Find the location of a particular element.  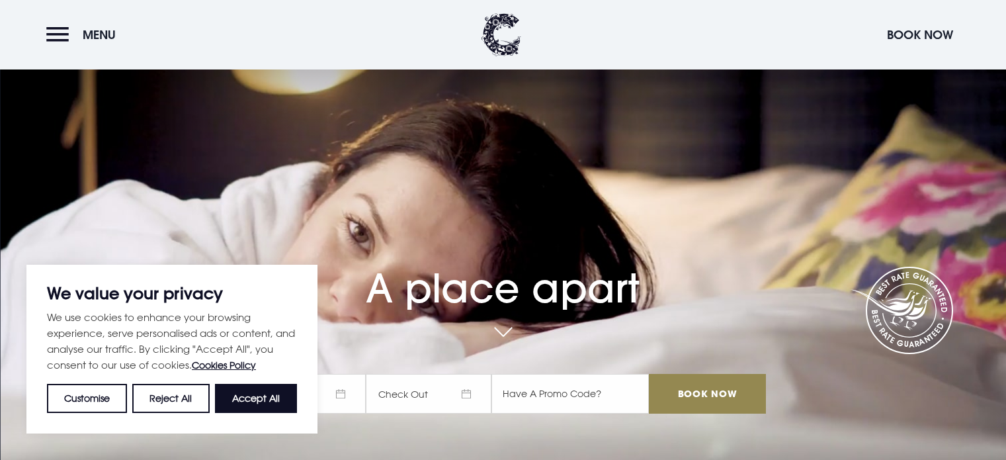

button: Menu is located at coordinates (84, 34).